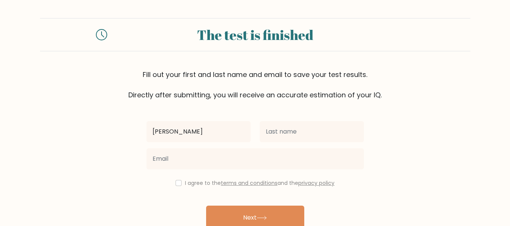 This screenshot has width=510, height=226. Describe the element at coordinates (255, 159) in the screenshot. I see `input: Email` at that location.